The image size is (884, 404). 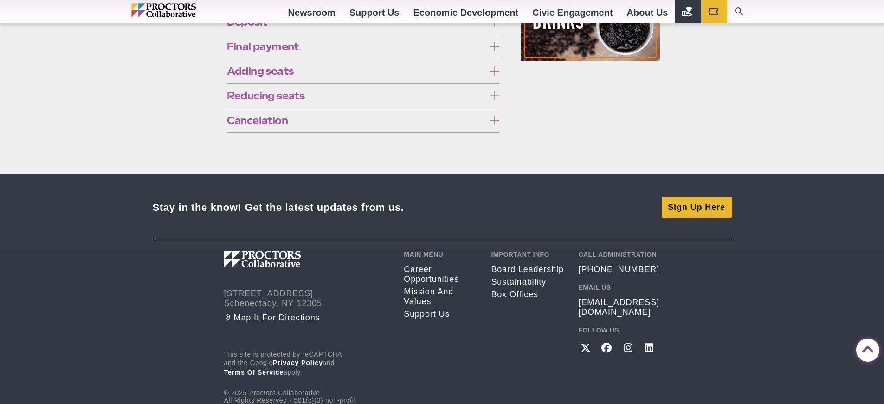 What do you see at coordinates (527, 282) in the screenshot?
I see `a: Sustainability` at bounding box center [527, 282].